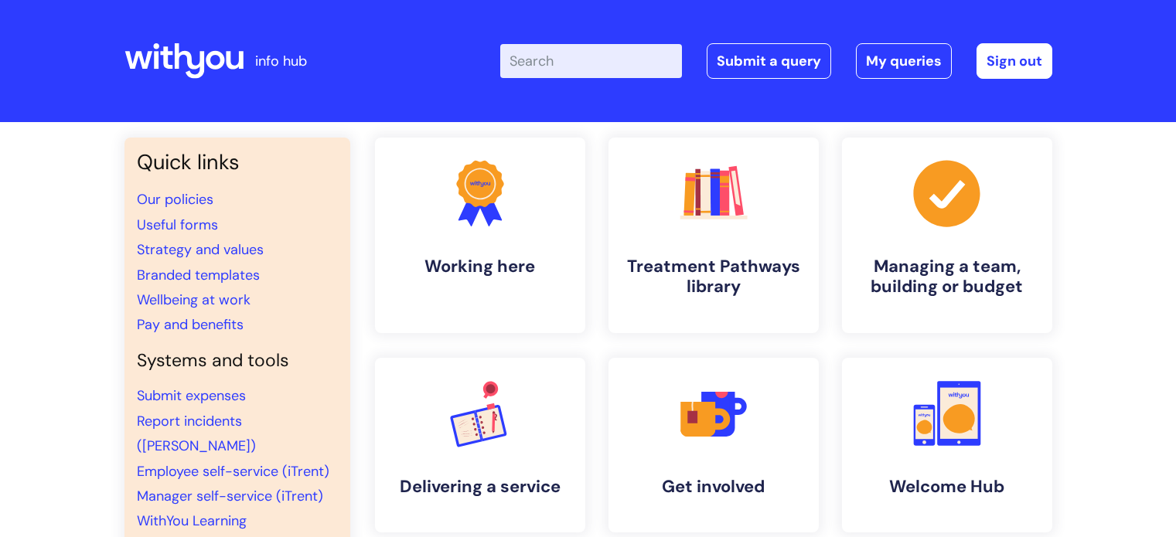 This screenshot has width=1176, height=537. Describe the element at coordinates (480, 445) in the screenshot. I see `a: Delivering a service` at that location.